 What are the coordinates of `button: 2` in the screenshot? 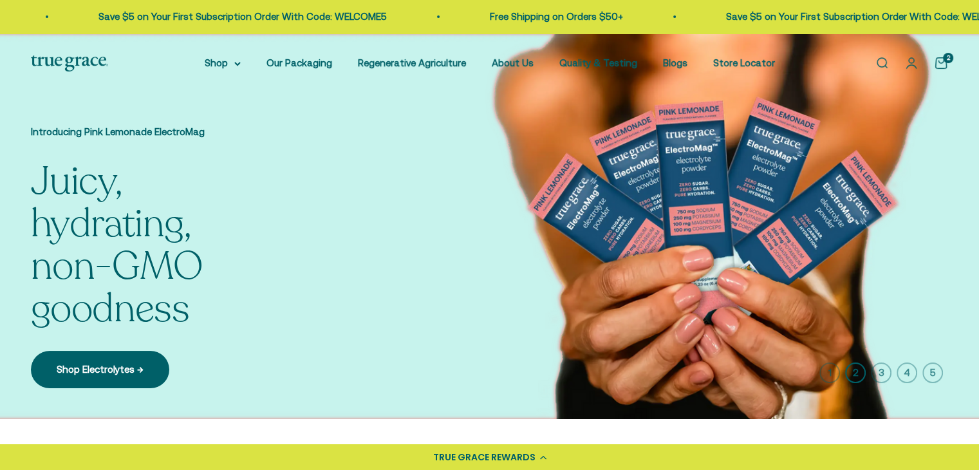 It's located at (855, 373).